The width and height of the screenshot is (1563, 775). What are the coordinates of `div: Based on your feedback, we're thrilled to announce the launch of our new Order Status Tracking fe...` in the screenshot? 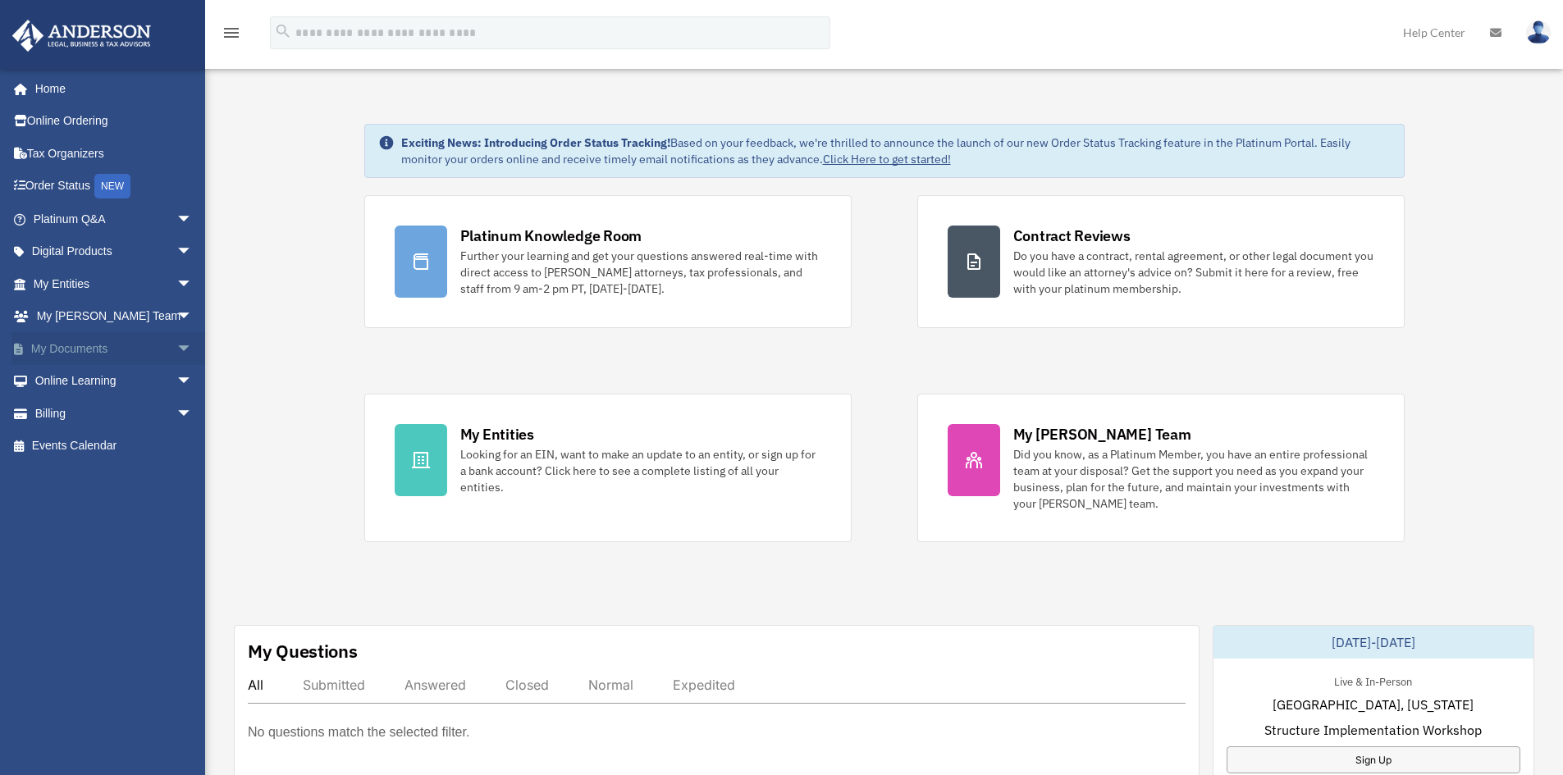 It's located at (896, 151).